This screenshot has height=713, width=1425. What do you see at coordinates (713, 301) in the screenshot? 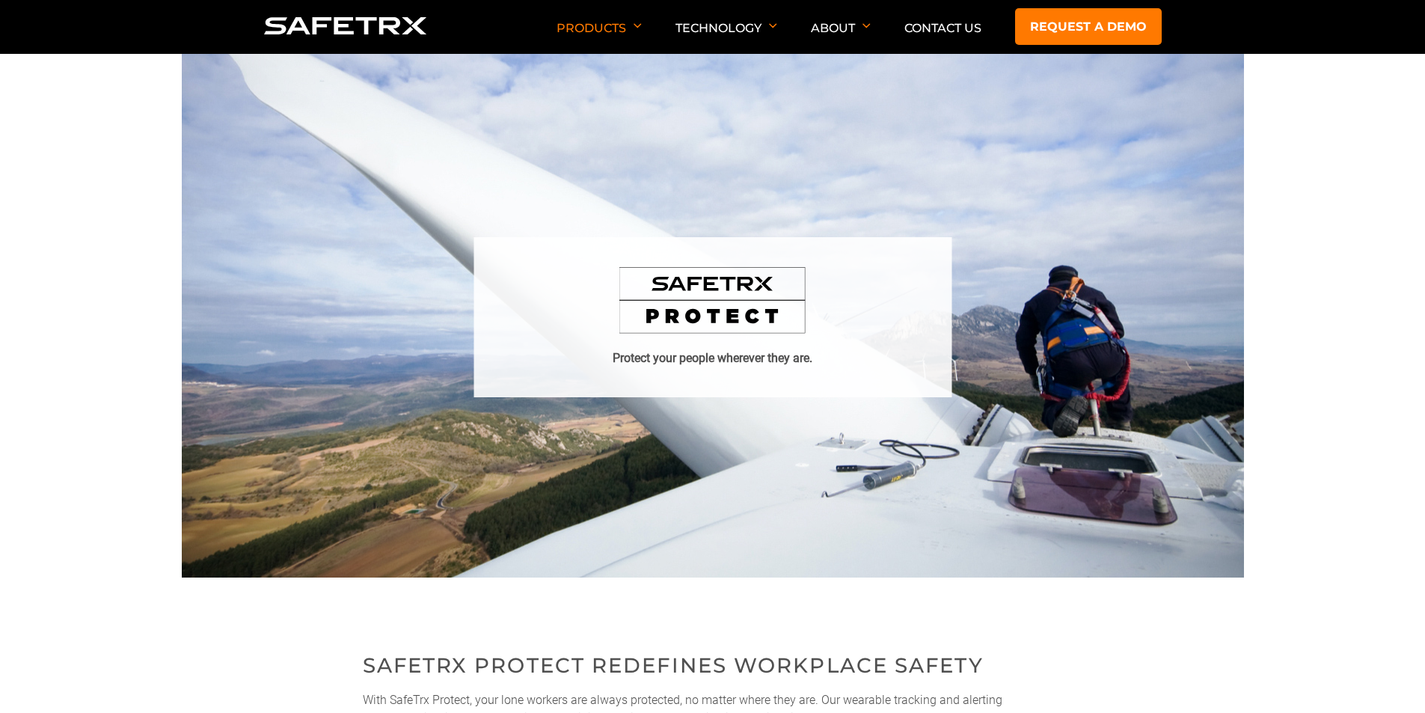
I see `img: SafeTrx Protect logo` at bounding box center [713, 301].